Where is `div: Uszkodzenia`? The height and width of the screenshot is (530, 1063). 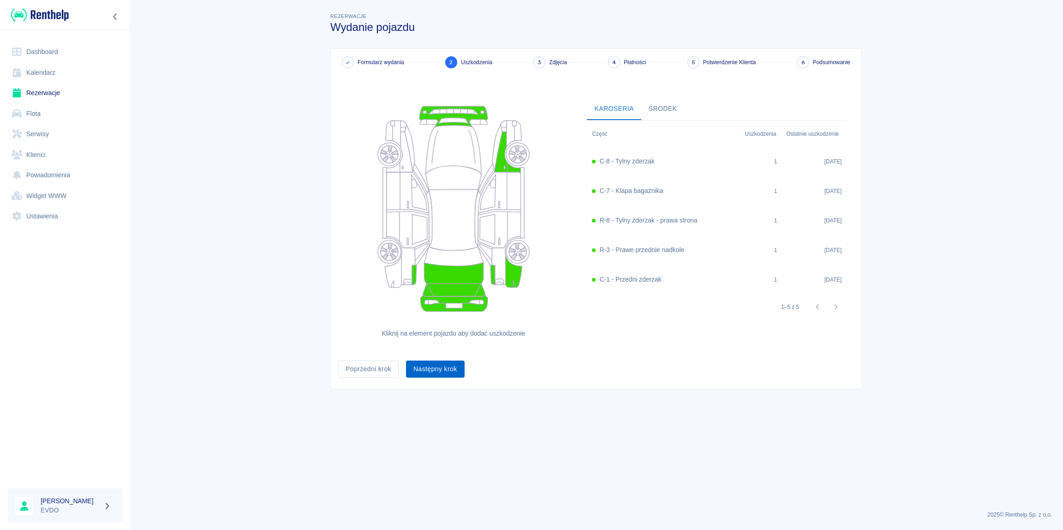
div: Uszkodzenia is located at coordinates (761, 134).